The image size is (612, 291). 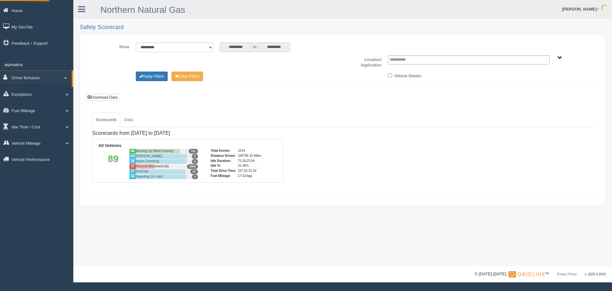 I want to click on a: Scorecards, so click(x=106, y=120).